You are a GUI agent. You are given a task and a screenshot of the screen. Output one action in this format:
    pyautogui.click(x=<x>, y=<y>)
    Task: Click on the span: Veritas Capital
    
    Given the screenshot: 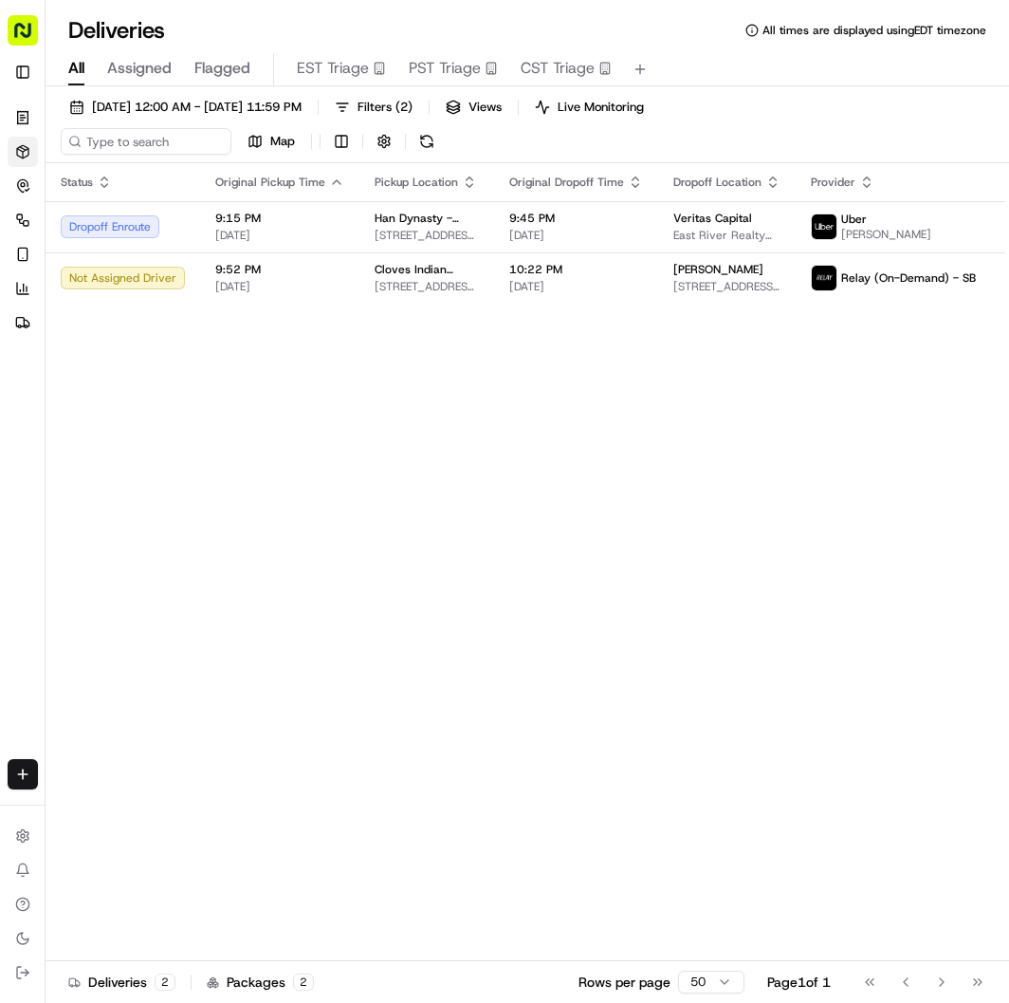 What is the action you would take?
    pyautogui.click(x=713, y=218)
    